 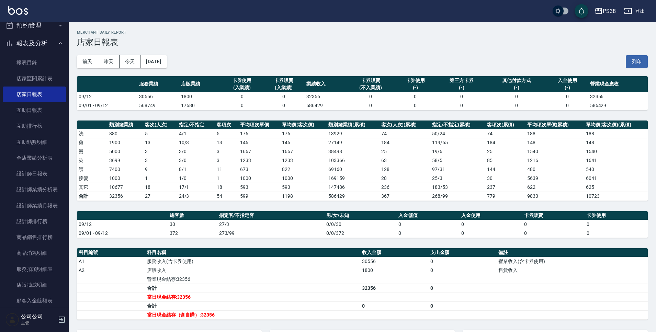 I want to click on td: 673, so click(x=259, y=169).